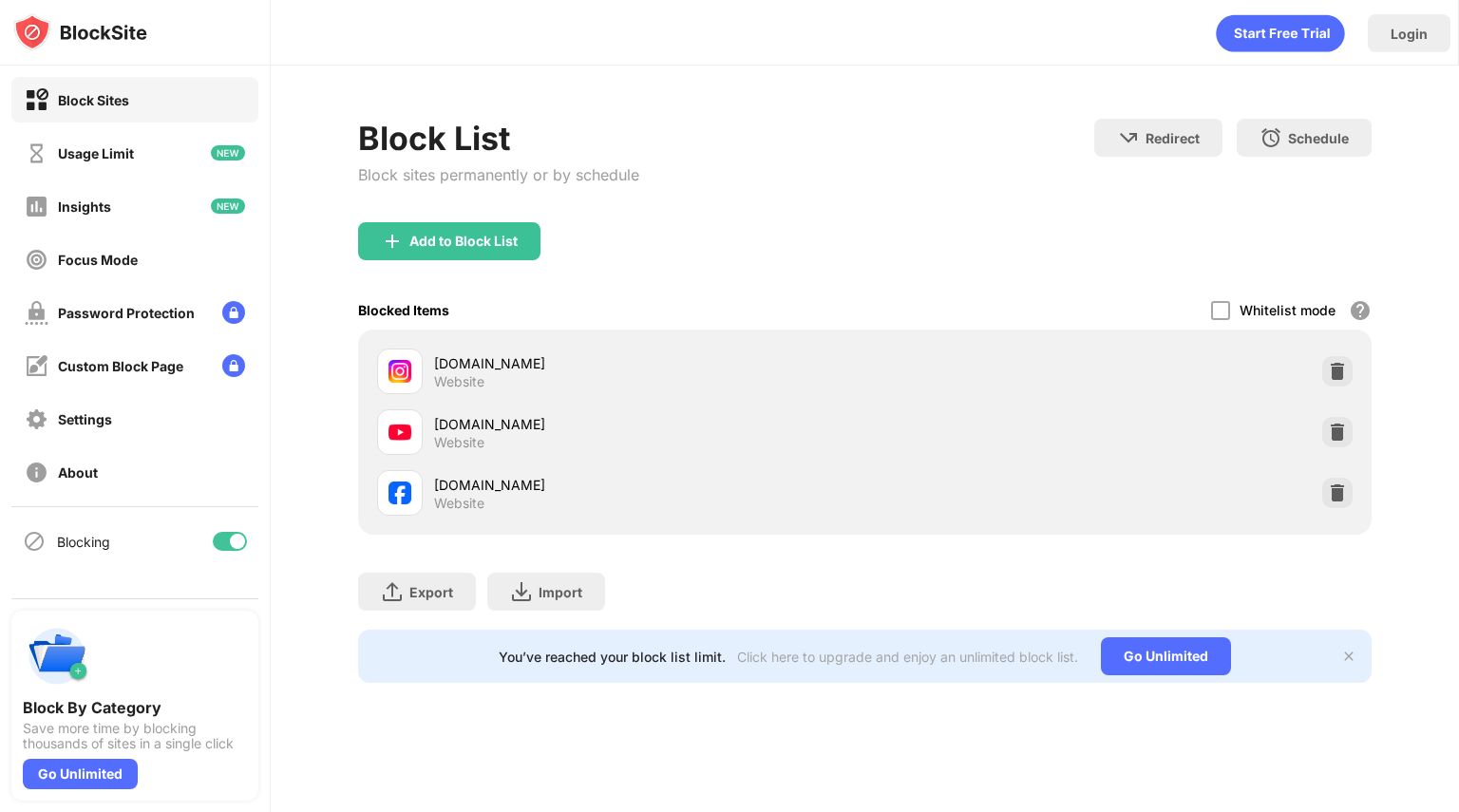 Image resolution: width=1459 pixels, height=812 pixels. I want to click on img: blocking-icon.svg, so click(34, 541).